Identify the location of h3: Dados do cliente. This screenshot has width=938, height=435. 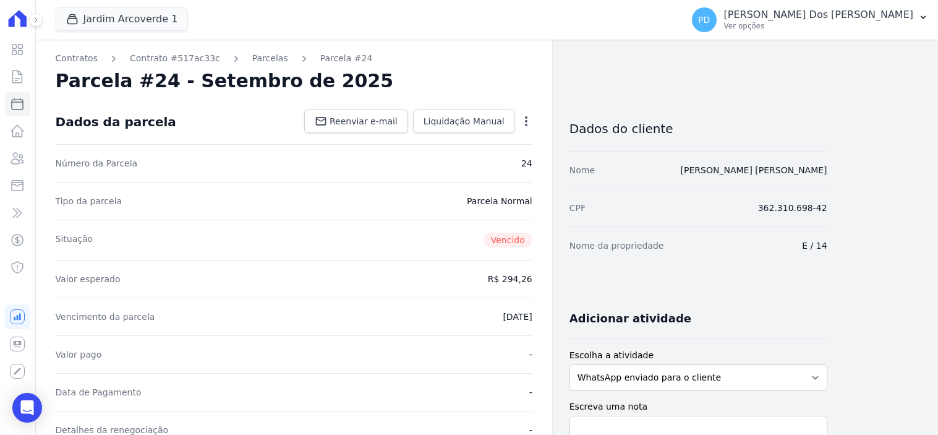
(698, 129).